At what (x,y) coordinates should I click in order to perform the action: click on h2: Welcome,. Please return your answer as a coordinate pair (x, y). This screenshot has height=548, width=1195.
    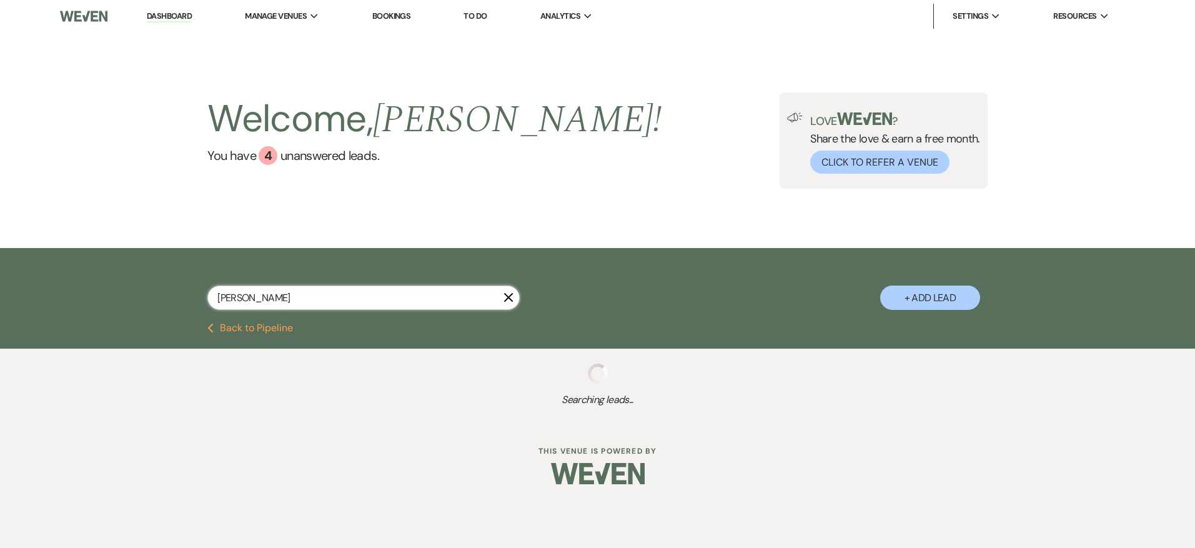
    Looking at the image, I should click on (434, 119).